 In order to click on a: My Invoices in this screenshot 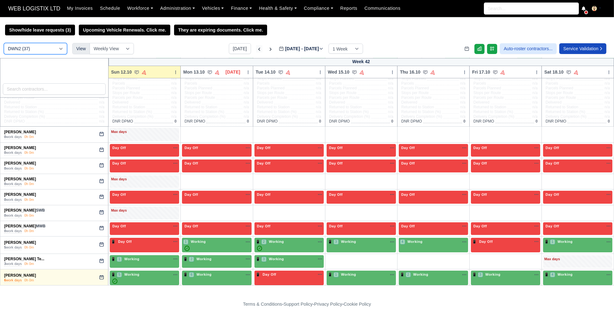, I will do `click(80, 8)`.